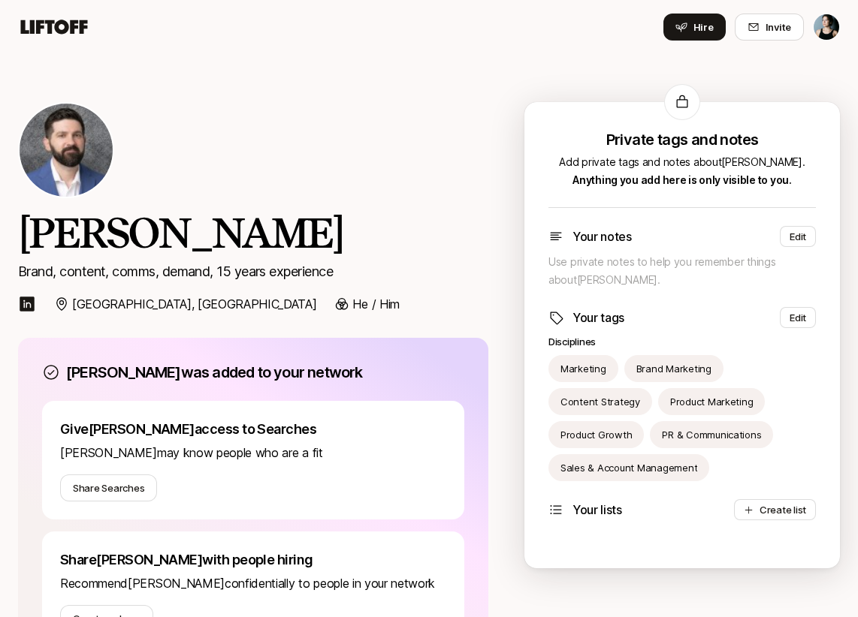 Image resolution: width=858 pixels, height=617 pixels. Describe the element at coordinates (711, 435) in the screenshot. I see `p: PR & Communications` at that location.